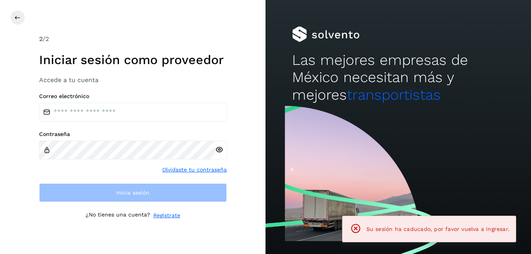  I want to click on p: ¿No tienes una cuenta?, so click(118, 216).